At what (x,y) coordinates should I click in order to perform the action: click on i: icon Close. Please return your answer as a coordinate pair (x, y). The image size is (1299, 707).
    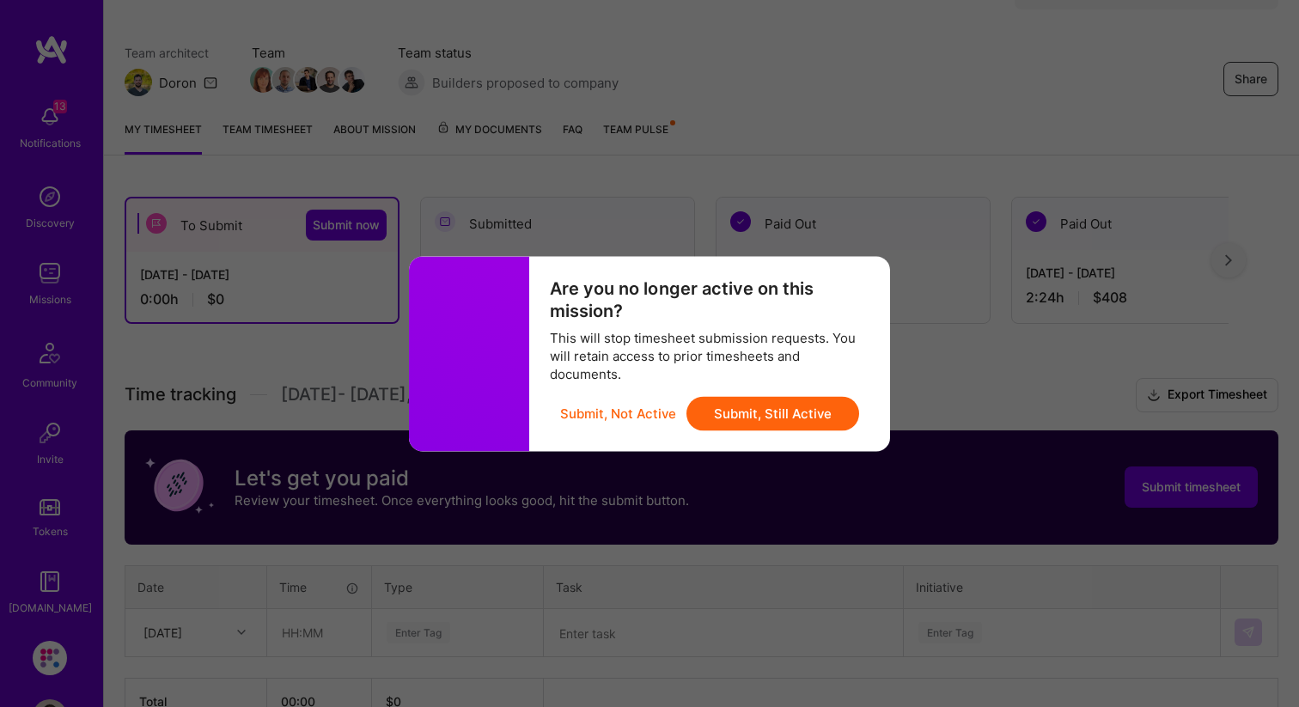
    Looking at the image, I should click on (866, 285).